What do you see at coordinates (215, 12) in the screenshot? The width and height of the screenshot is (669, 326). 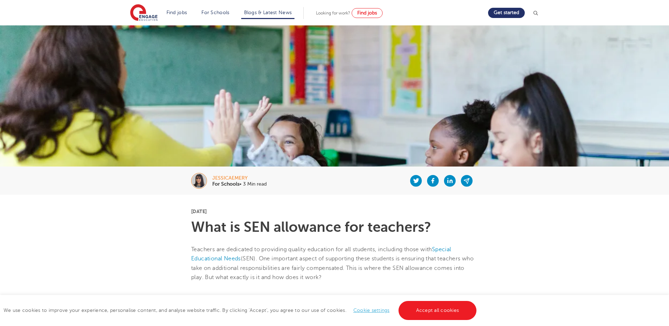 I see `a: For Schools` at bounding box center [215, 12].